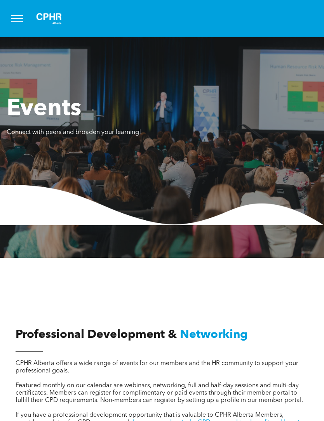 This screenshot has width=324, height=421. Describe the element at coordinates (74, 132) in the screenshot. I see `span: Connect with peers and broaden your learning!` at that location.